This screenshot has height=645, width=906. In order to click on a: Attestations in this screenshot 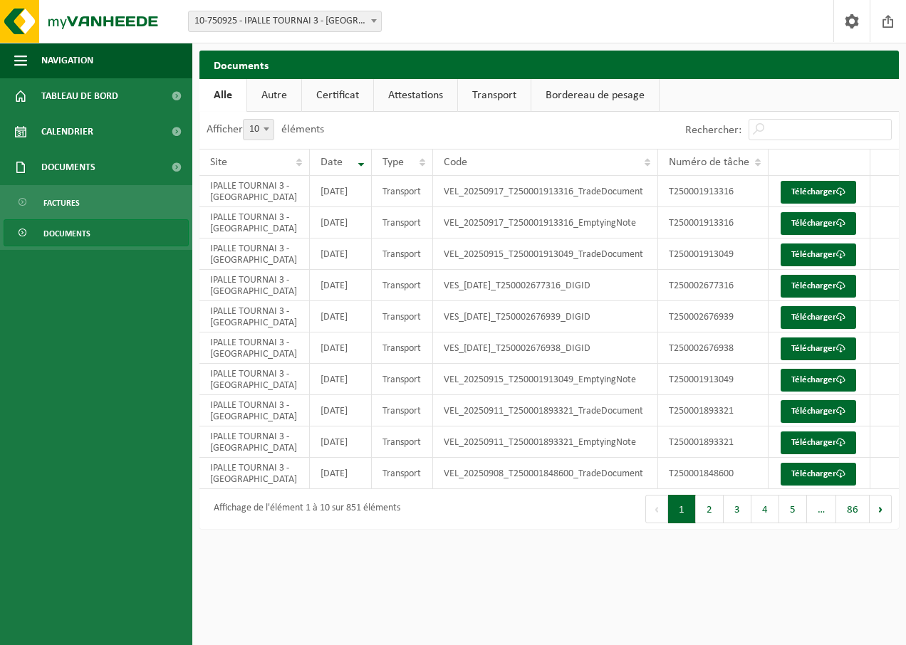, I will do `click(415, 95)`.